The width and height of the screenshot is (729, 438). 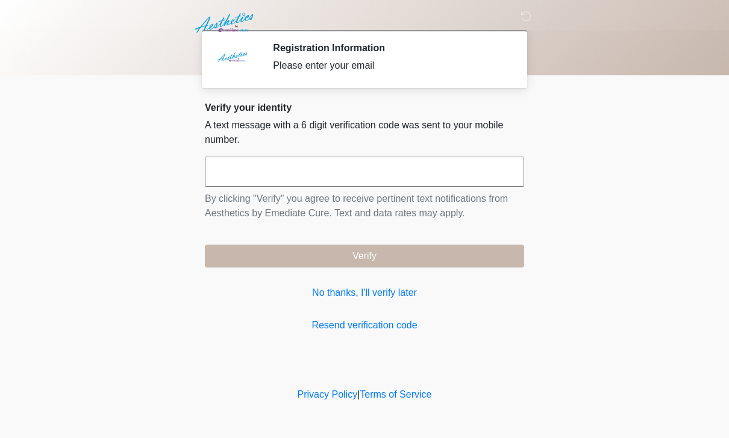 What do you see at coordinates (389, 48) in the screenshot?
I see `h2: Registration Information` at bounding box center [389, 48].